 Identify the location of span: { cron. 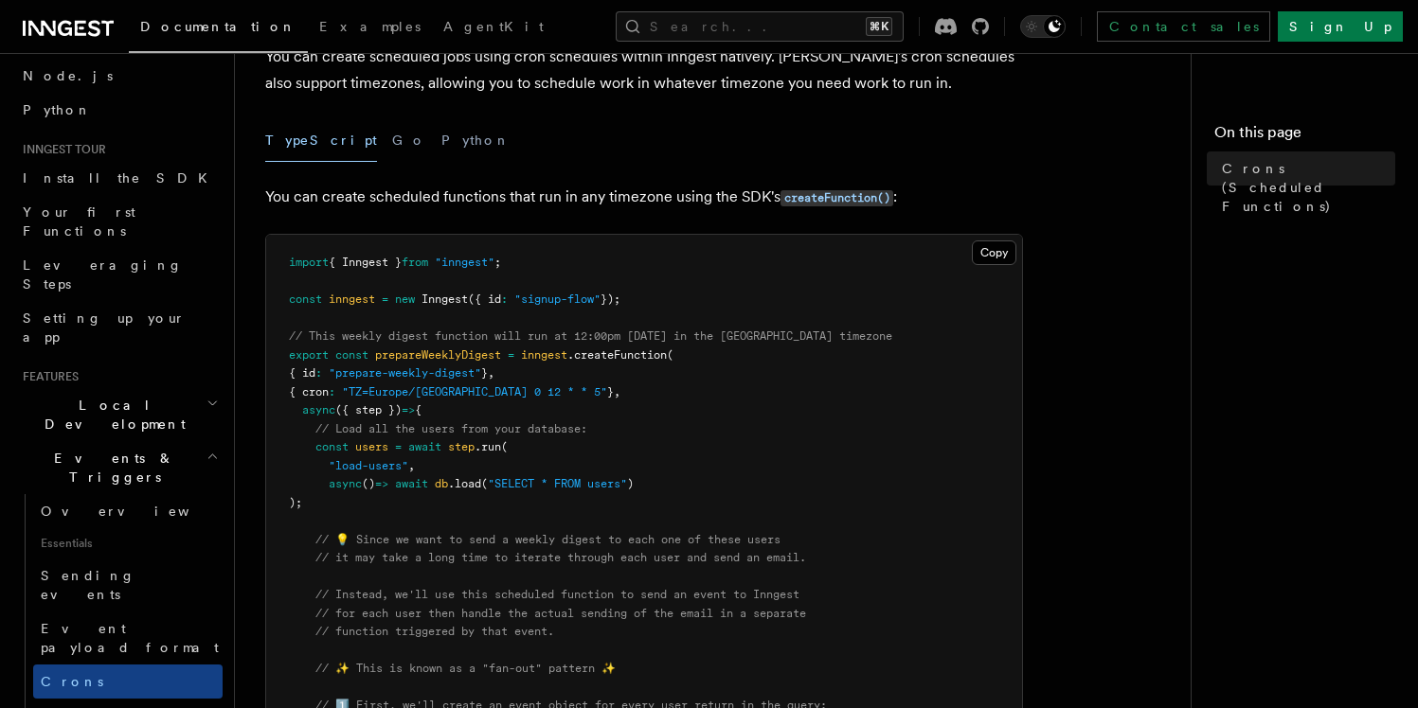
(309, 392).